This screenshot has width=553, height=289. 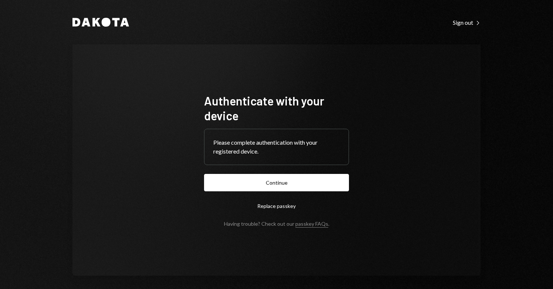 I want to click on a: Sign out, so click(x=467, y=22).